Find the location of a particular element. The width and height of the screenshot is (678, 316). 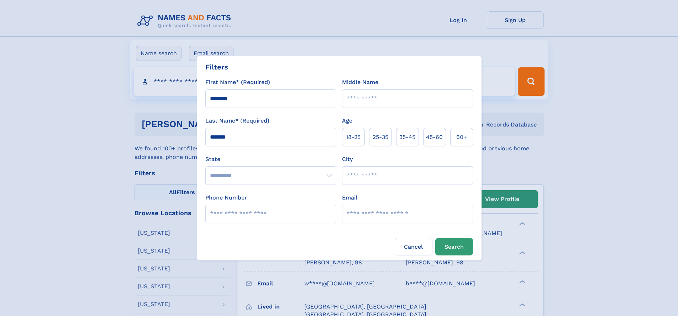

label: Cancel is located at coordinates (414, 246).